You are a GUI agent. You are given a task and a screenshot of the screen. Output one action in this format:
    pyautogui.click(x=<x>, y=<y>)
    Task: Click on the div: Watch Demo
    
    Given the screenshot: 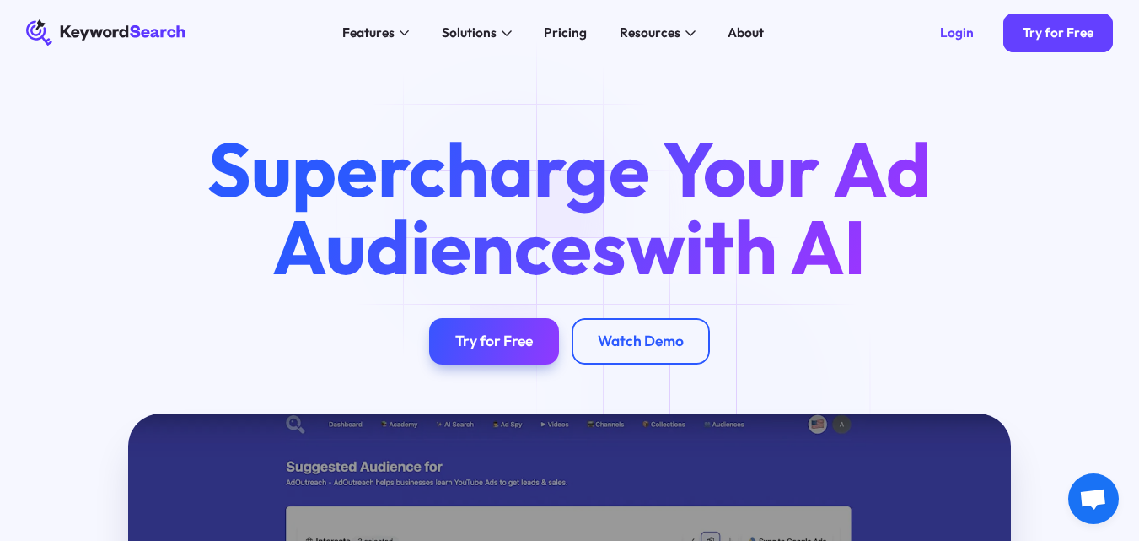 What is the action you would take?
    pyautogui.click(x=641, y=342)
    